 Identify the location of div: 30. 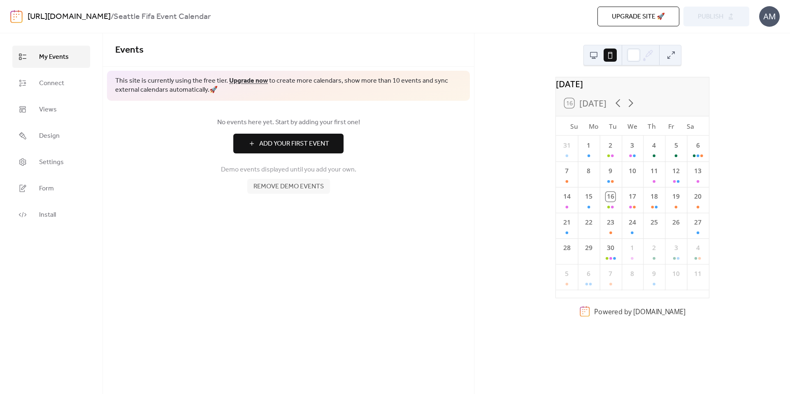
(610, 248).